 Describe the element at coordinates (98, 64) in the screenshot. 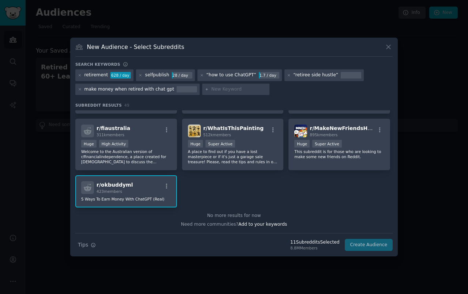

I see `h3: Search keywords` at that location.